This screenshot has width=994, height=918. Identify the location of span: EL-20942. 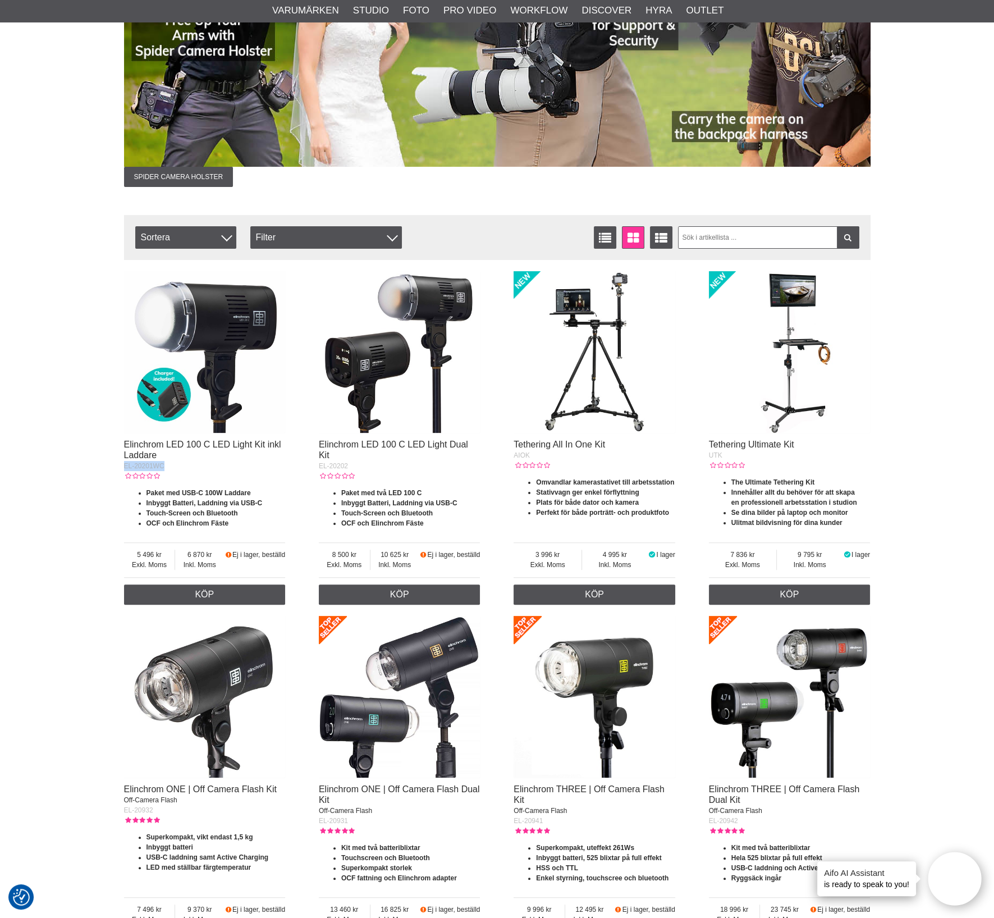
(723, 821).